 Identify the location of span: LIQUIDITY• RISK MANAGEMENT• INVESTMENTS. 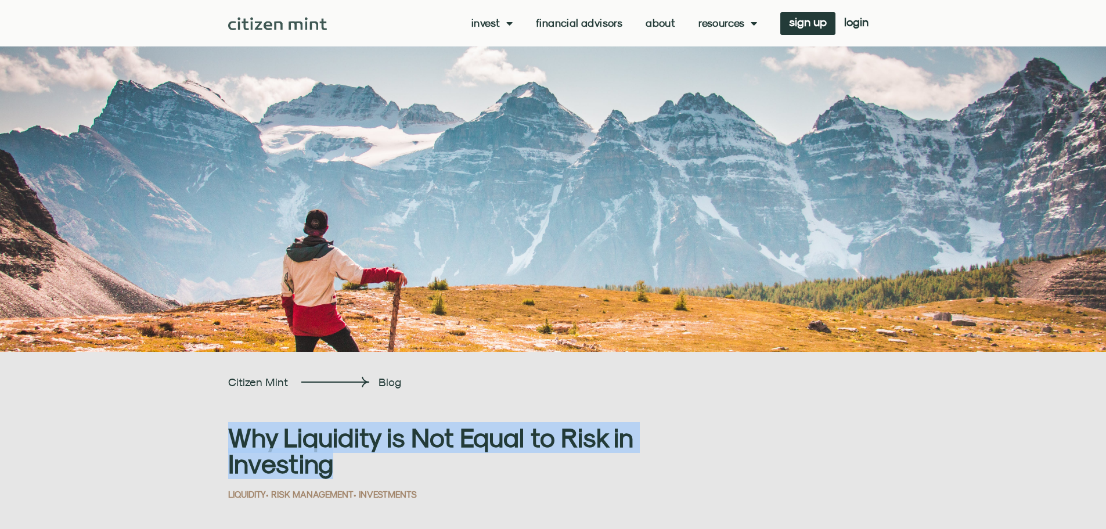
(322, 494).